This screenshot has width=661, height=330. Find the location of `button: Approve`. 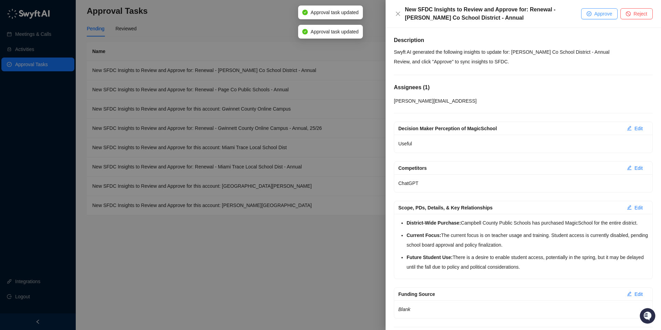

button: Approve is located at coordinates (600, 14).